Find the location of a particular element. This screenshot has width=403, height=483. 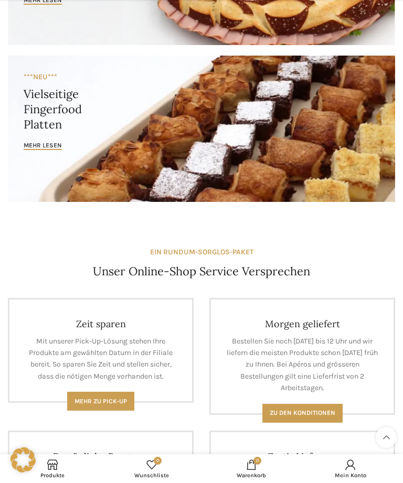

h4: Persönliche Beratung is located at coordinates (101, 456).